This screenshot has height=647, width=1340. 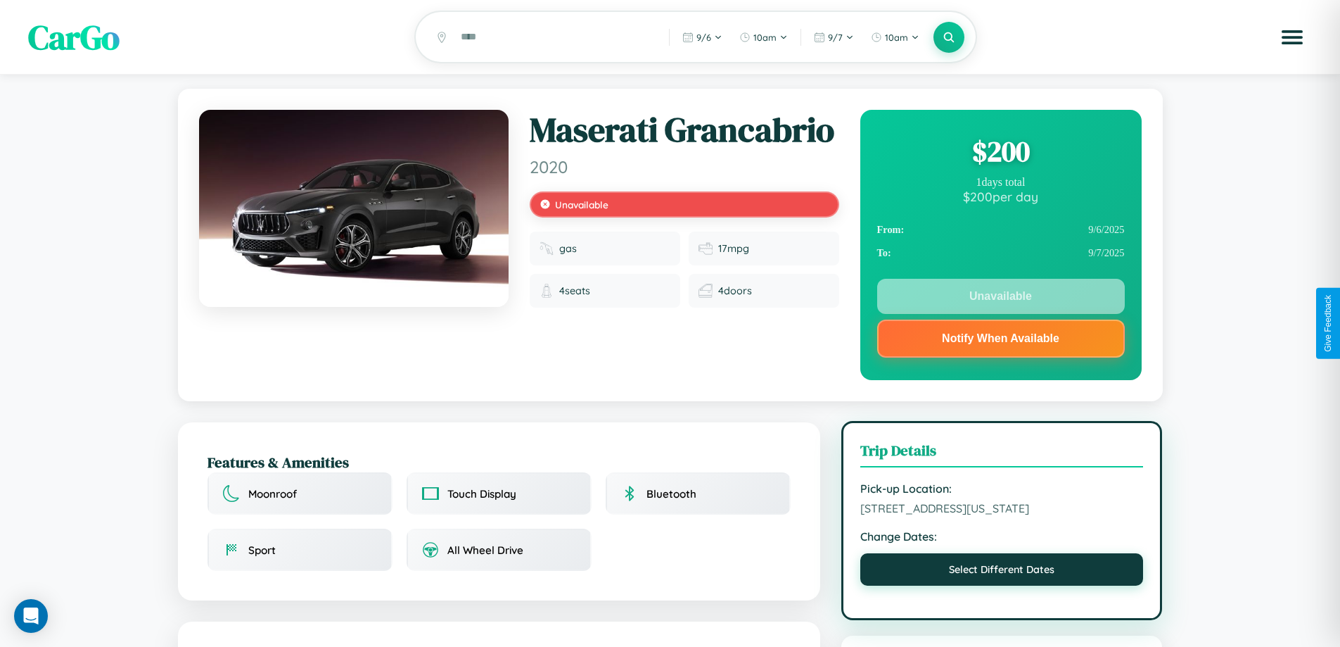 I want to click on img: Maserati Grancabrio 2020, so click(x=354, y=208).